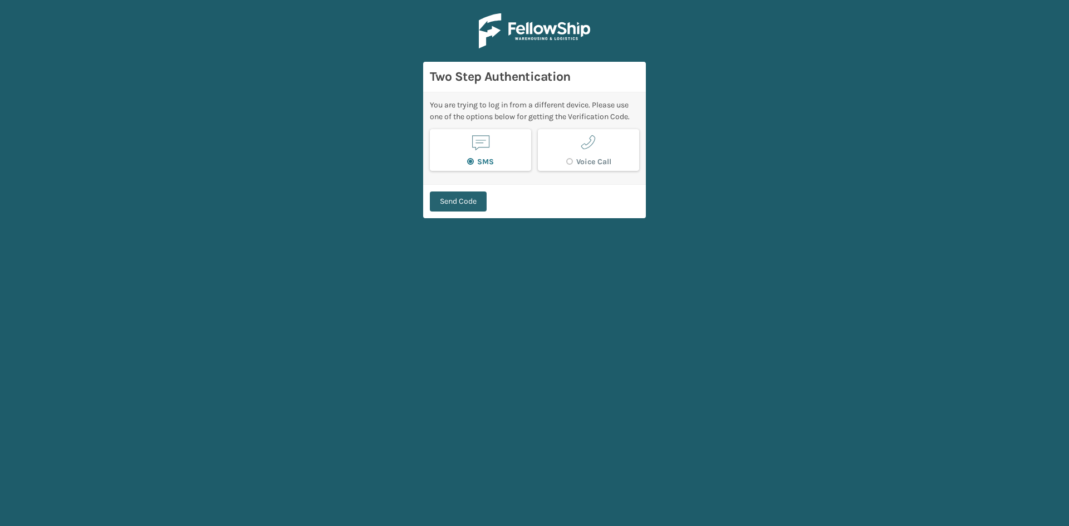 The width and height of the screenshot is (1069, 526). I want to click on label: Voice Call, so click(589, 161).